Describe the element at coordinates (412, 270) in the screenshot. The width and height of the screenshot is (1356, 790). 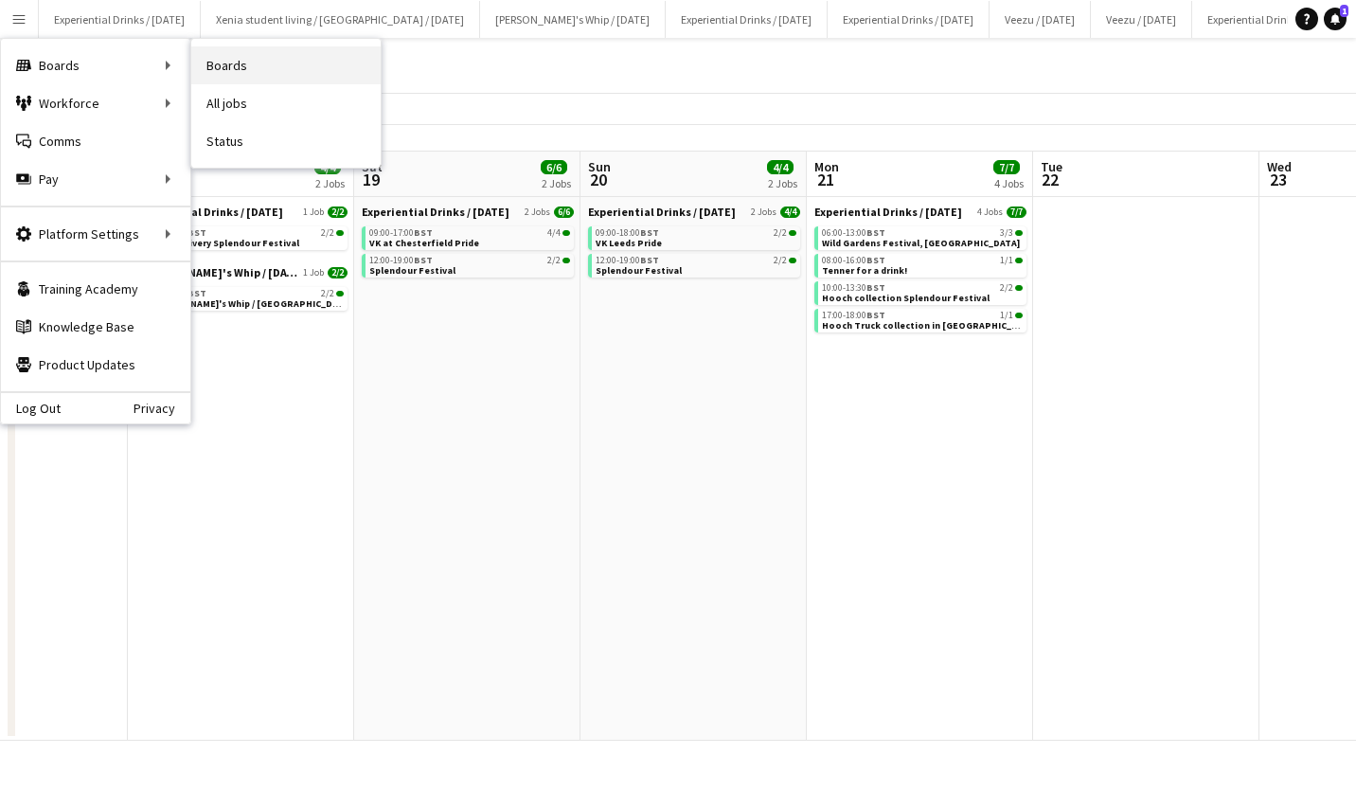
I see `span: Splendour Festival` at that location.